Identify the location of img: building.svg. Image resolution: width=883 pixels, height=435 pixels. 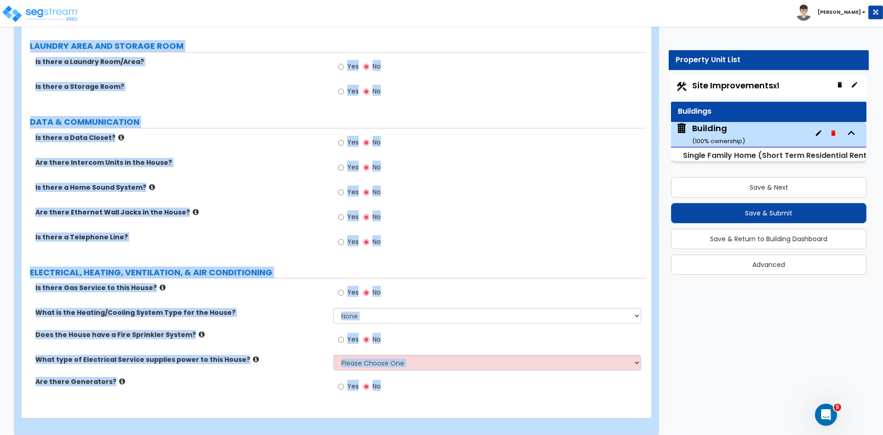
(682, 128).